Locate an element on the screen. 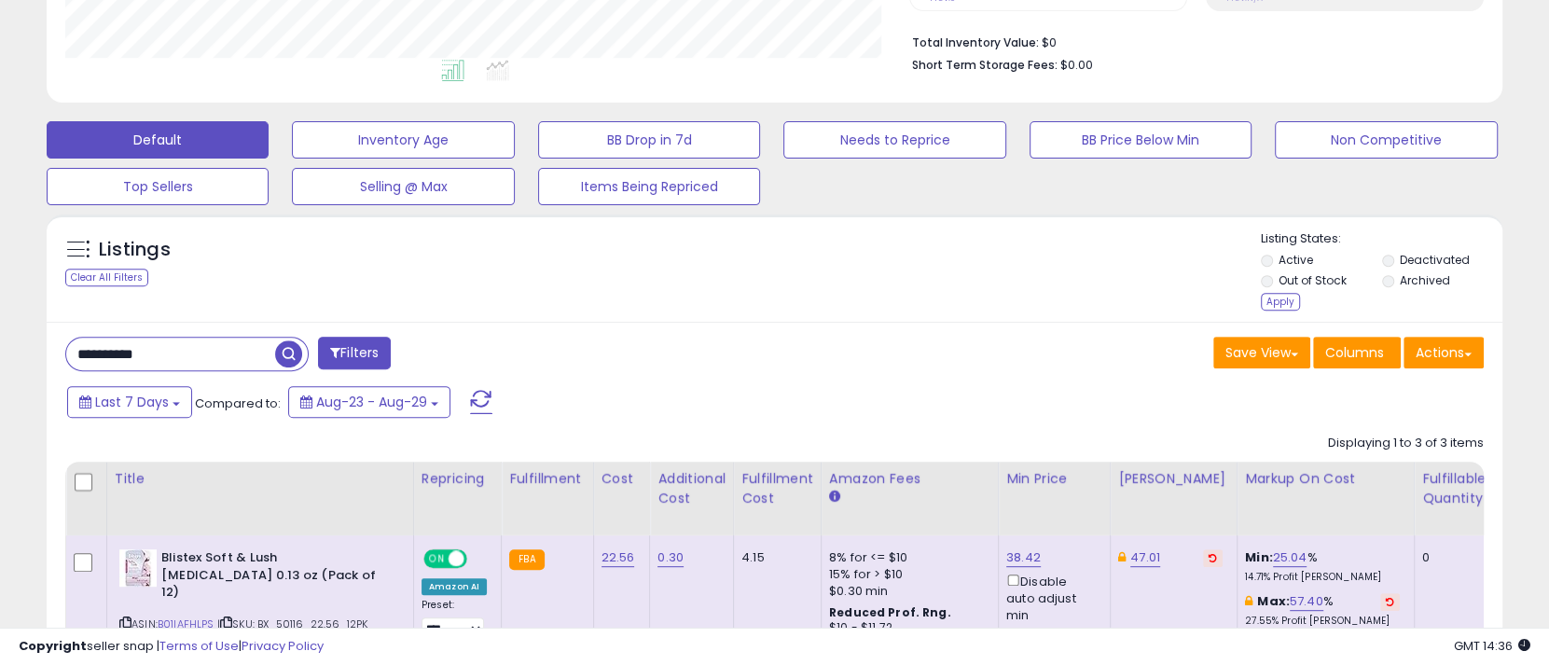 This screenshot has width=1549, height=665. div: 8% for <= $10 is located at coordinates (906, 558).